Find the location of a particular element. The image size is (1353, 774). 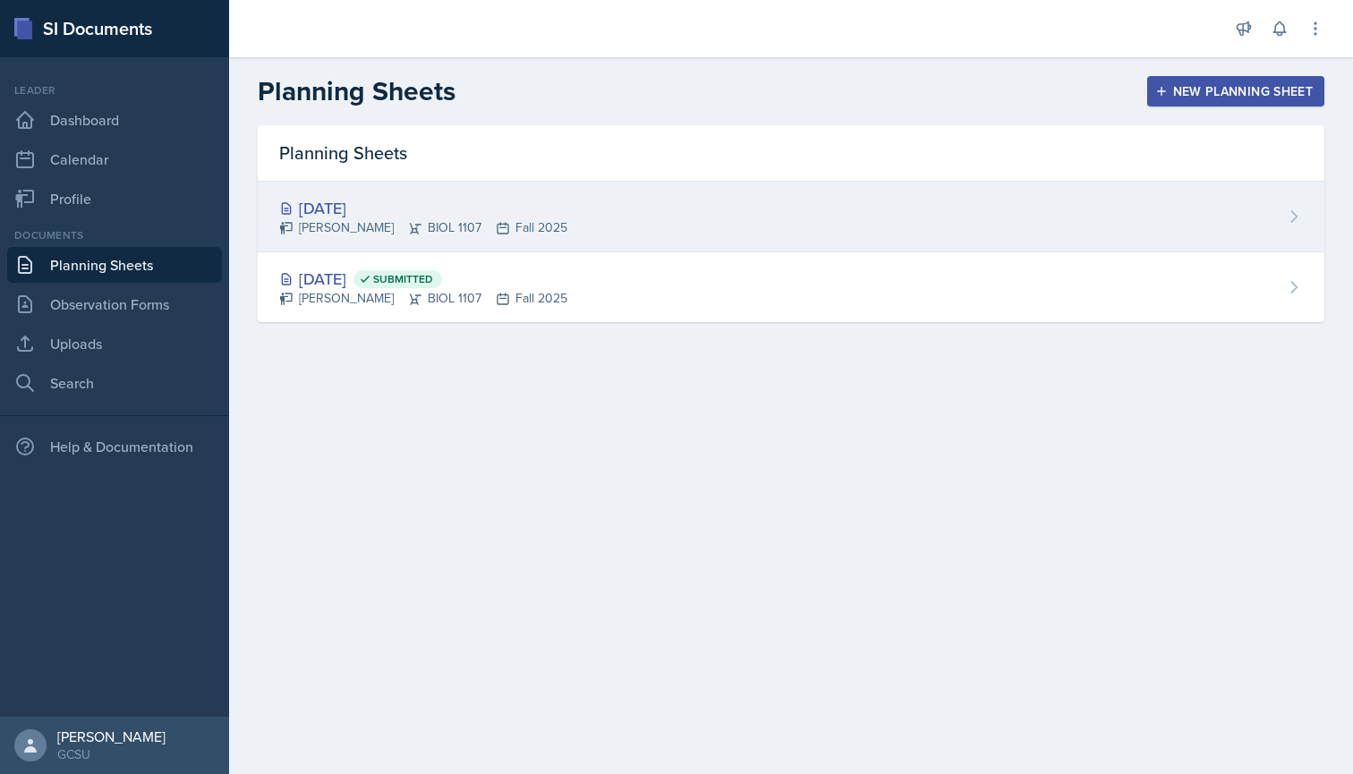

a: Dashboard is located at coordinates (115, 120).